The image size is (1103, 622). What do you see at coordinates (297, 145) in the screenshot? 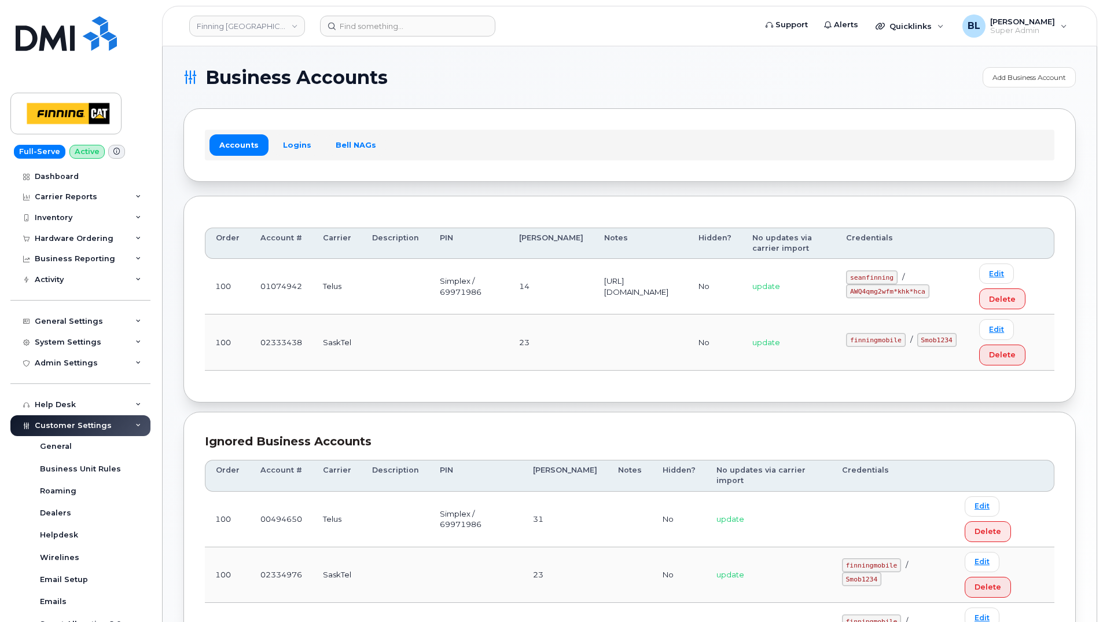
I see `a: Logins` at bounding box center [297, 145].